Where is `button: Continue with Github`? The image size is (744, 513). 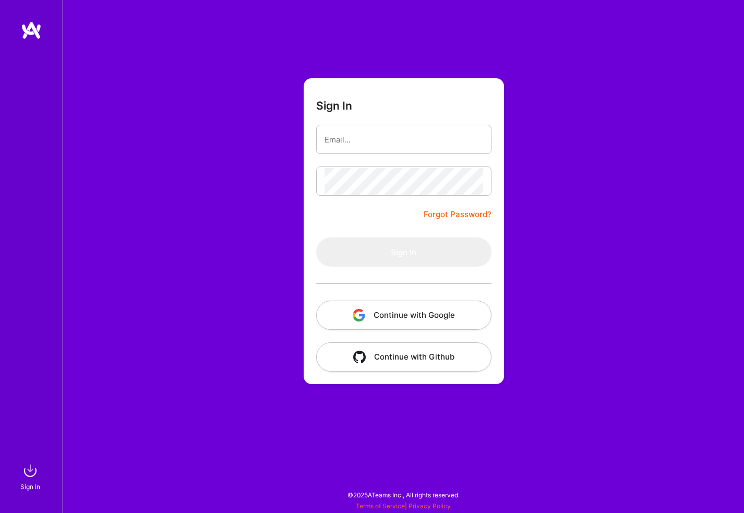 button: Continue with Github is located at coordinates (404, 357).